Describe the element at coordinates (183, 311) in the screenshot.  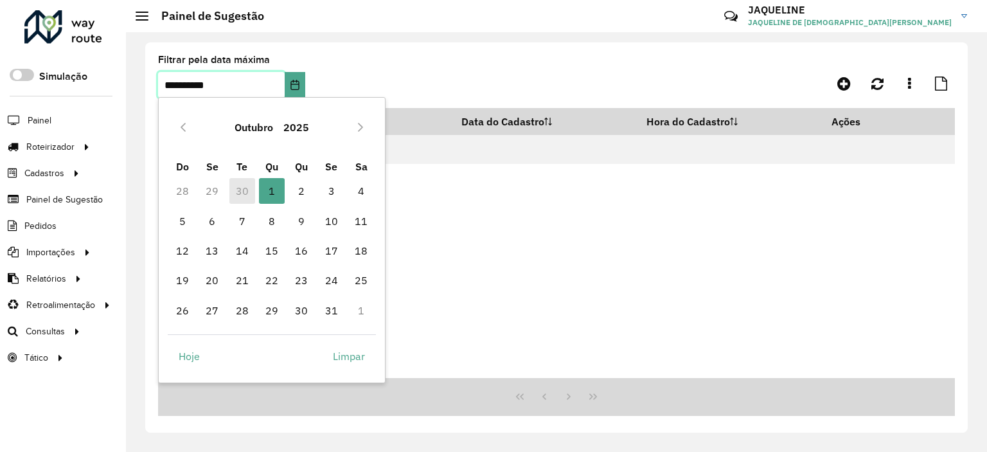
I see `span: 26` at that location.